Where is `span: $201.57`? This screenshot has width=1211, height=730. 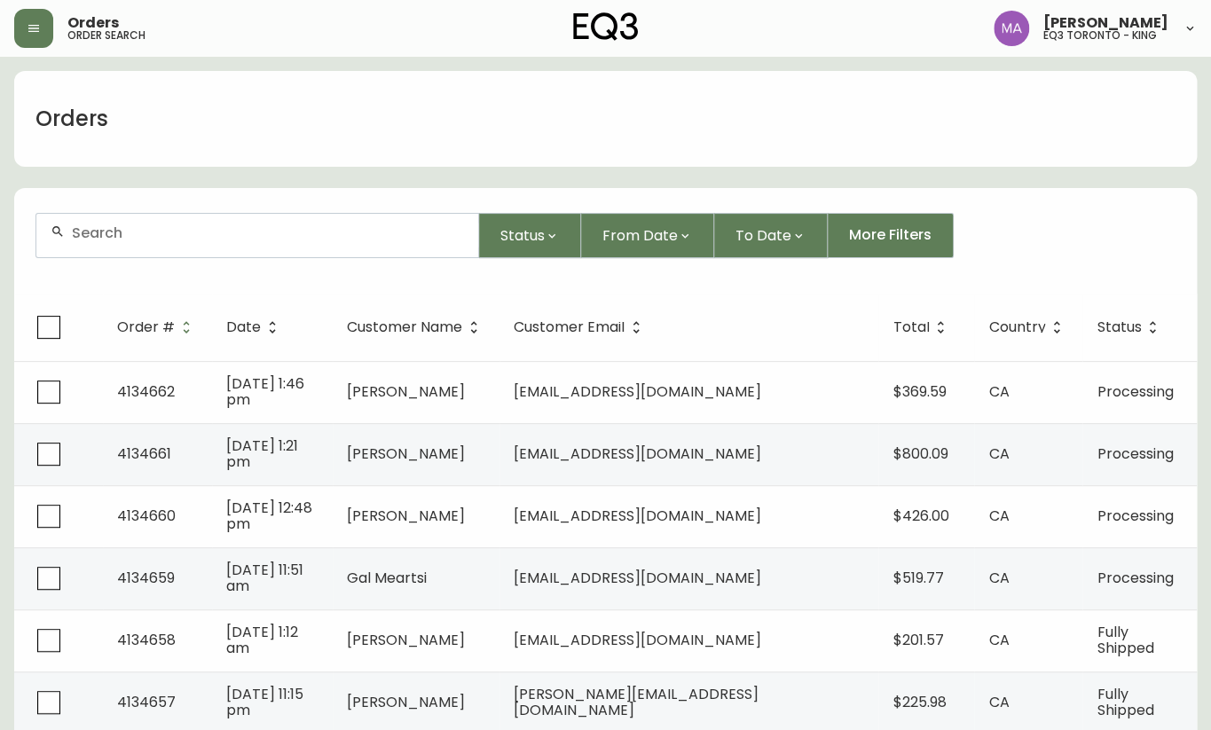 span: $201.57 is located at coordinates (918, 640).